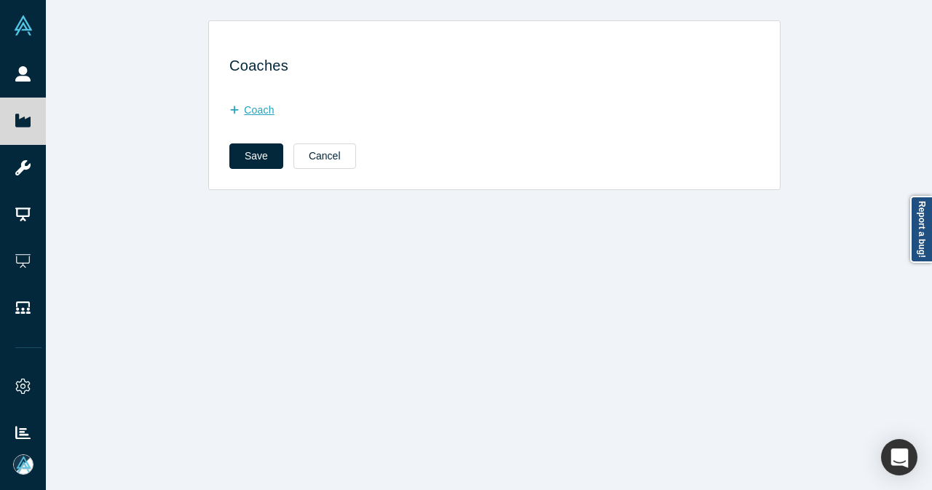  I want to click on img: Alchemist Vault Logo, so click(23, 25).